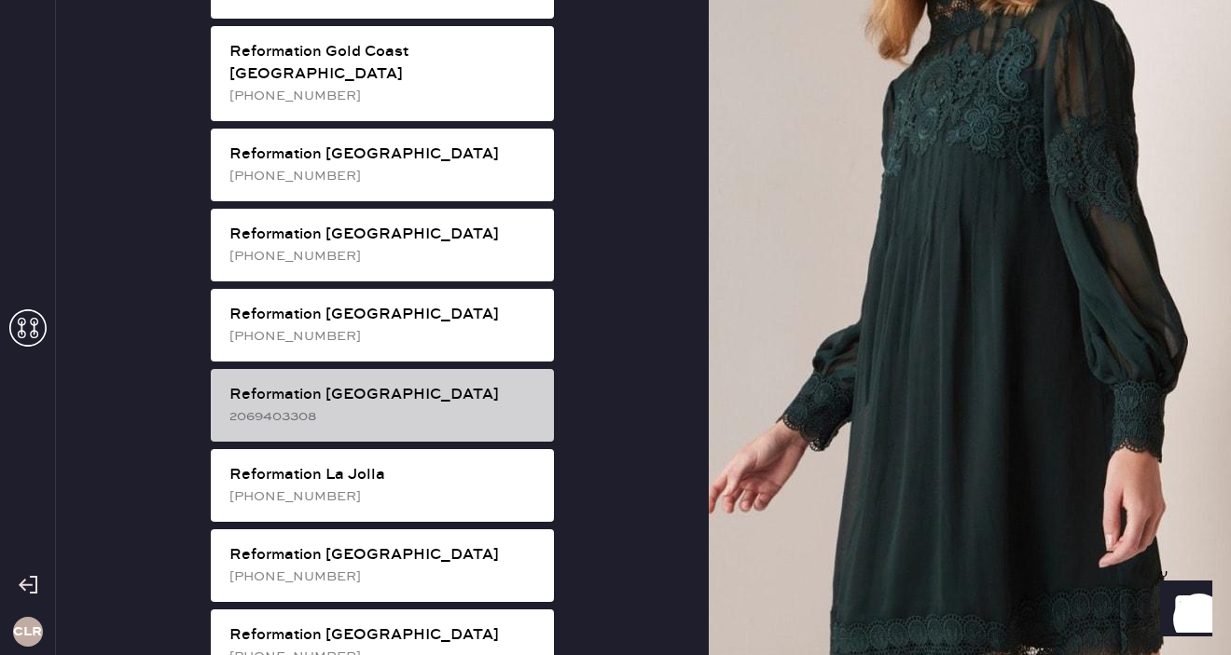  I want to click on h3: CLR, so click(27, 632).